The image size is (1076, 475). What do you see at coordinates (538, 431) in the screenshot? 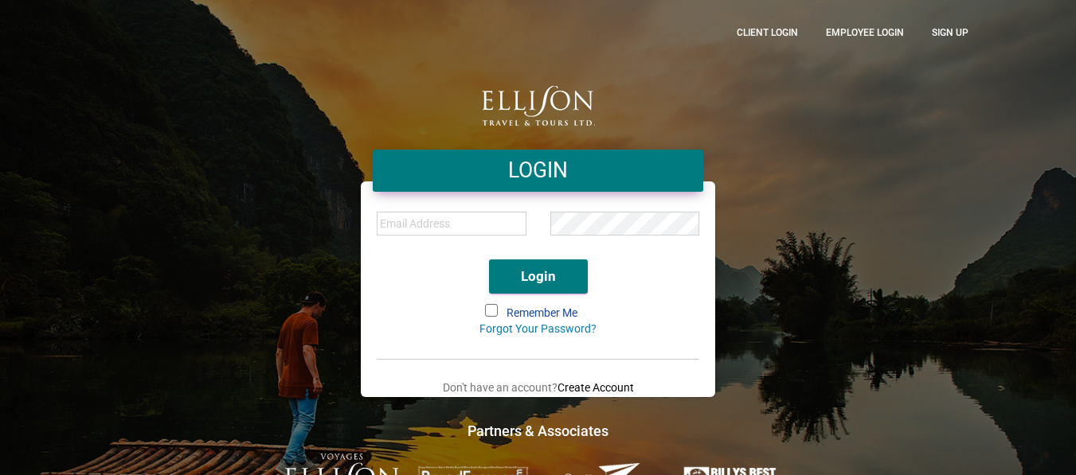
I see `h4: Partners & Associates` at bounding box center [538, 431].